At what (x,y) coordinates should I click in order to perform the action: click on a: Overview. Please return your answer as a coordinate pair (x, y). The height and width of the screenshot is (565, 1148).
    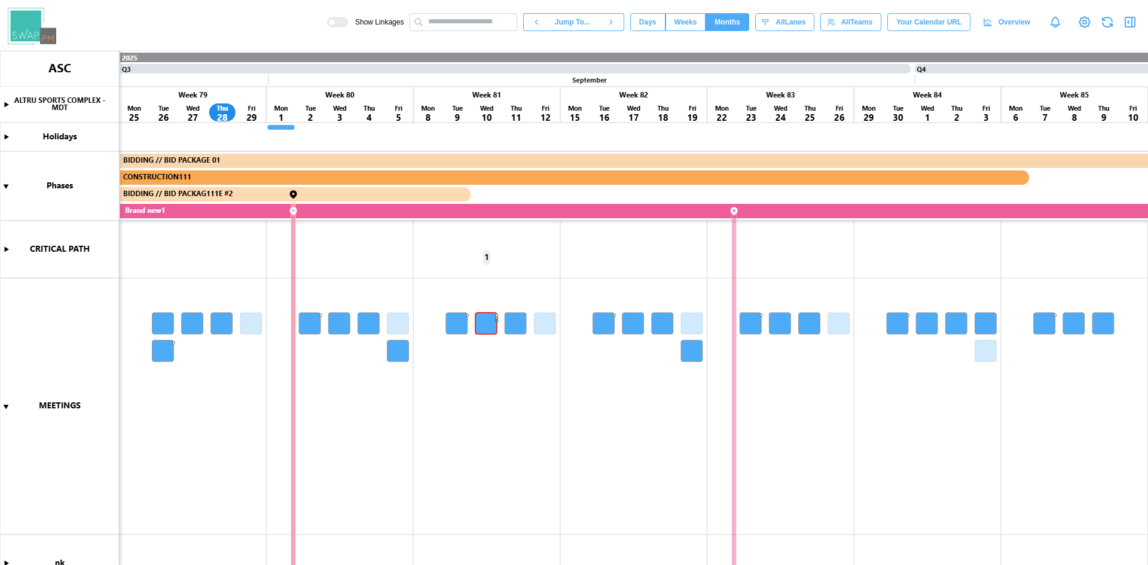
    Looking at the image, I should click on (1008, 22).